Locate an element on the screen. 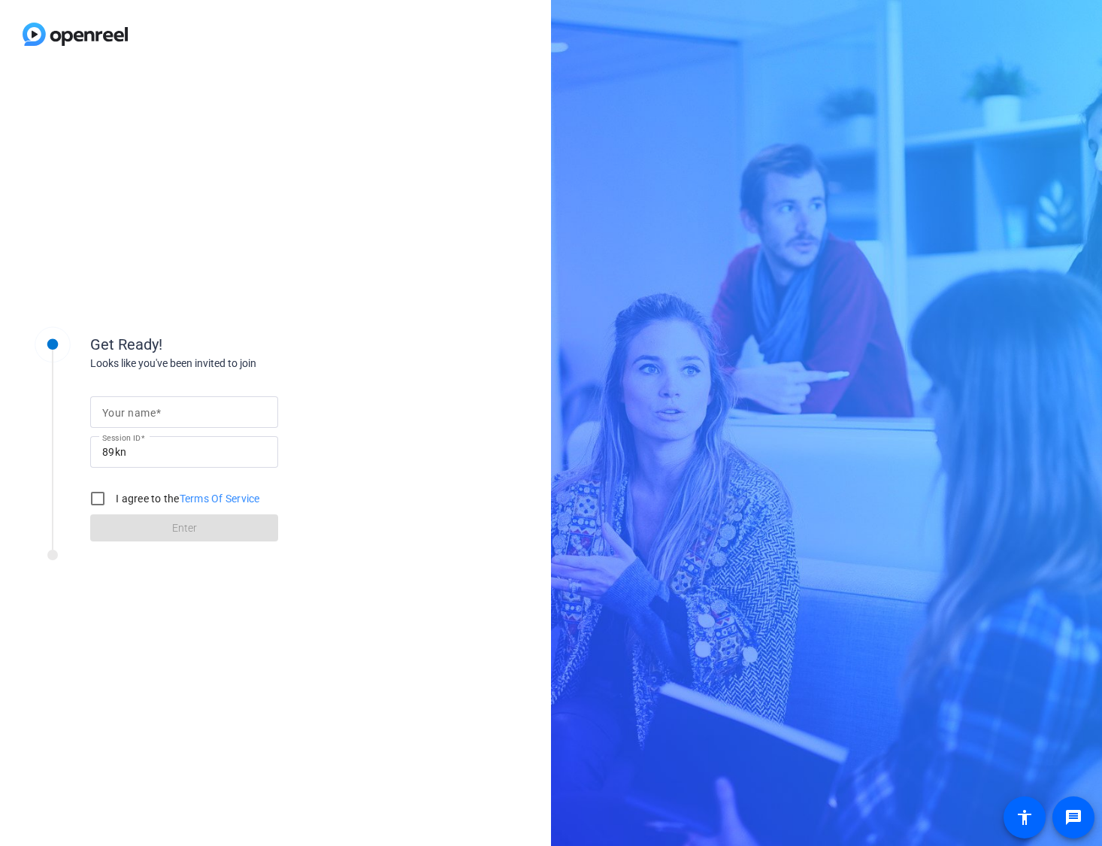 The height and width of the screenshot is (846, 1102). mat-icon: accessibility is located at coordinates (1025, 817).